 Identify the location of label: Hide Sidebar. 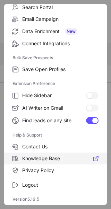
(56, 95).